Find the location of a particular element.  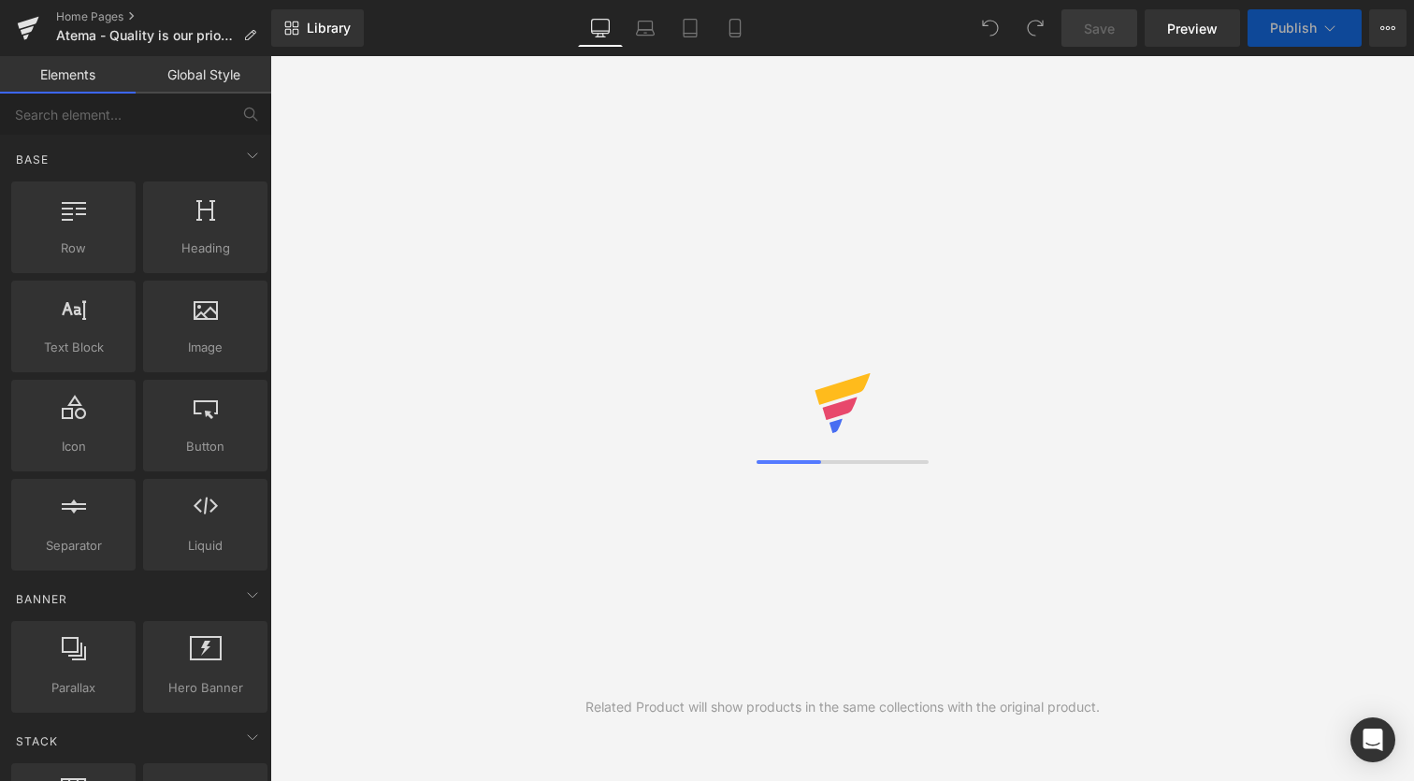

button: More is located at coordinates (1388, 28).